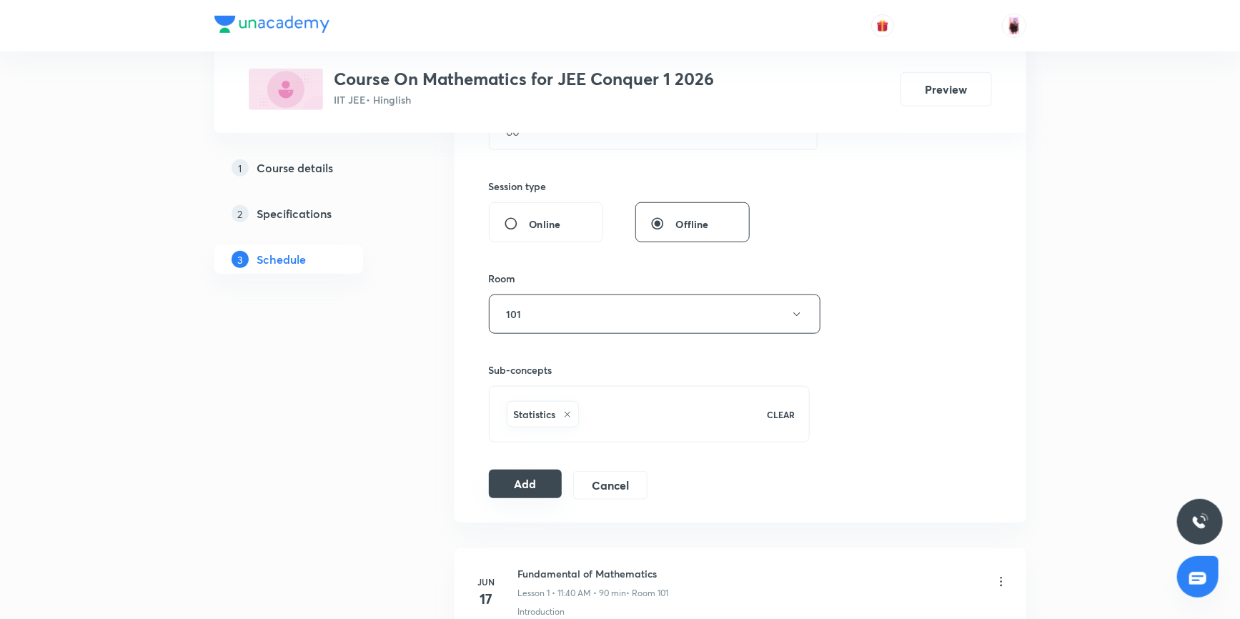 The image size is (1240, 619). Describe the element at coordinates (282, 259) in the screenshot. I see `h5: Schedule` at that location.